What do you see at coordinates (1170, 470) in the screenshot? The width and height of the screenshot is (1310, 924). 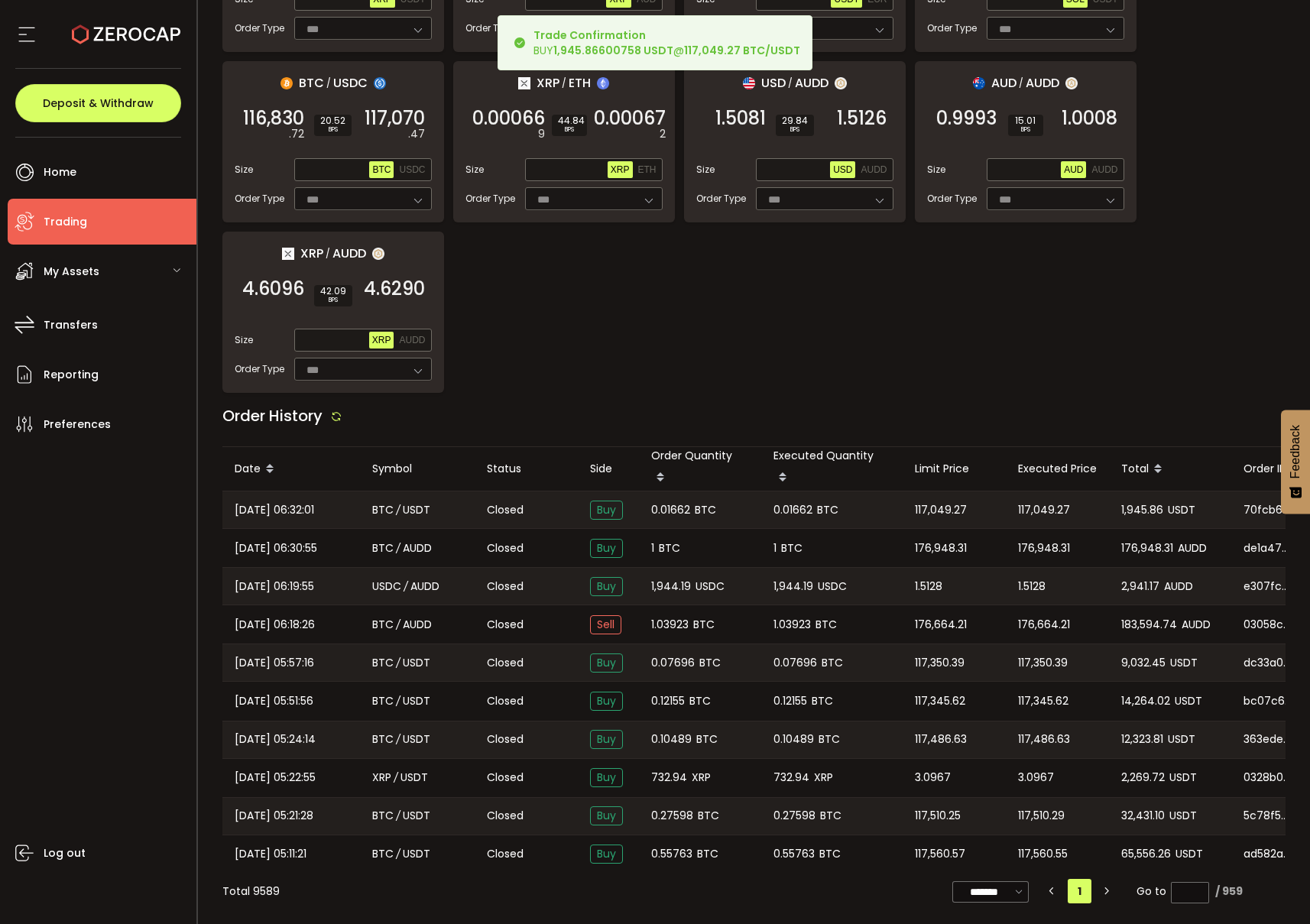 I see `div: Total` at bounding box center [1170, 470].